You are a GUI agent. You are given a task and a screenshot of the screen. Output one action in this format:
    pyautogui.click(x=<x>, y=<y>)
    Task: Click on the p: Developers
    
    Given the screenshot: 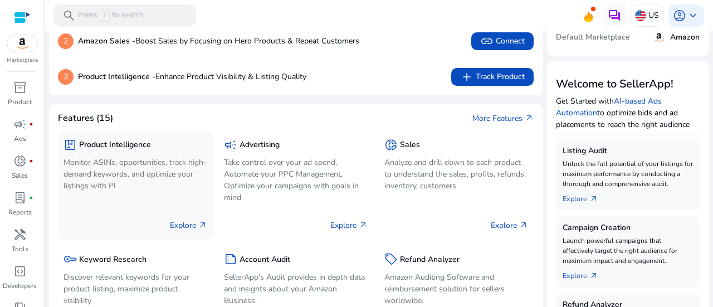 What is the action you would take?
    pyautogui.click(x=19, y=286)
    